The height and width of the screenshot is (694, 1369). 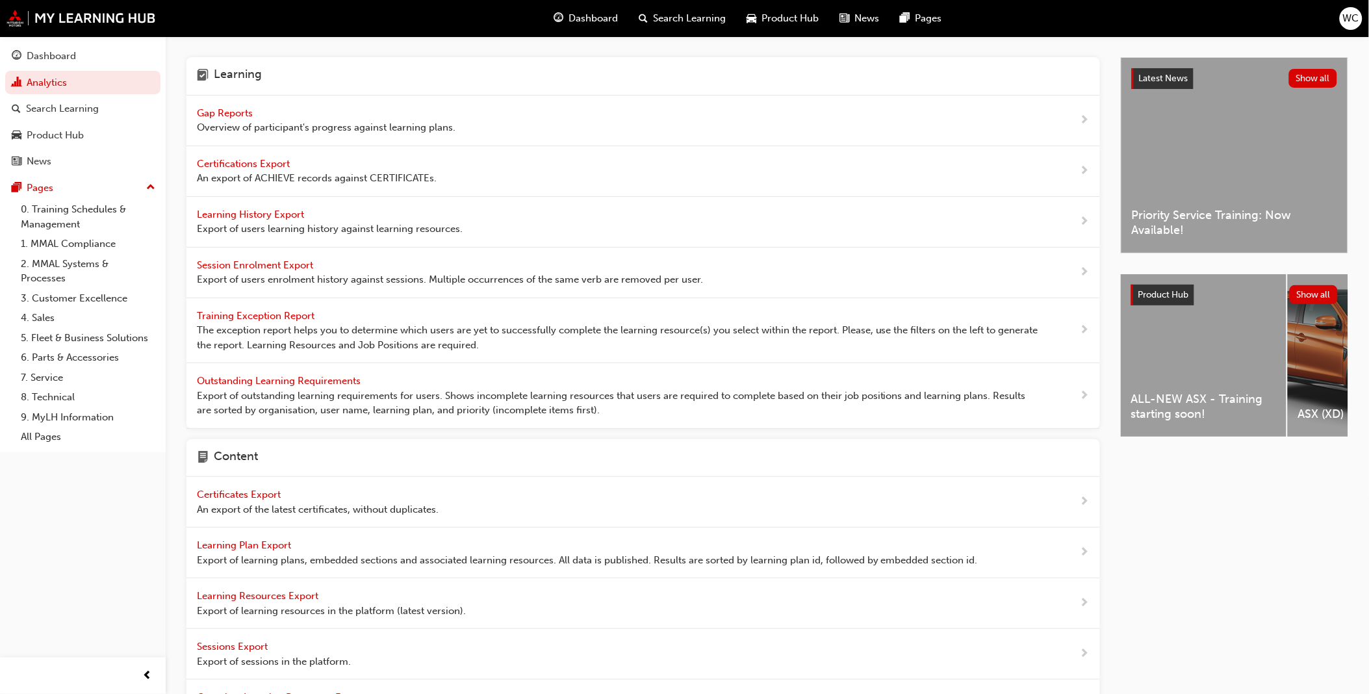 What do you see at coordinates (147, 676) in the screenshot?
I see `span: prev-icon` at bounding box center [147, 676].